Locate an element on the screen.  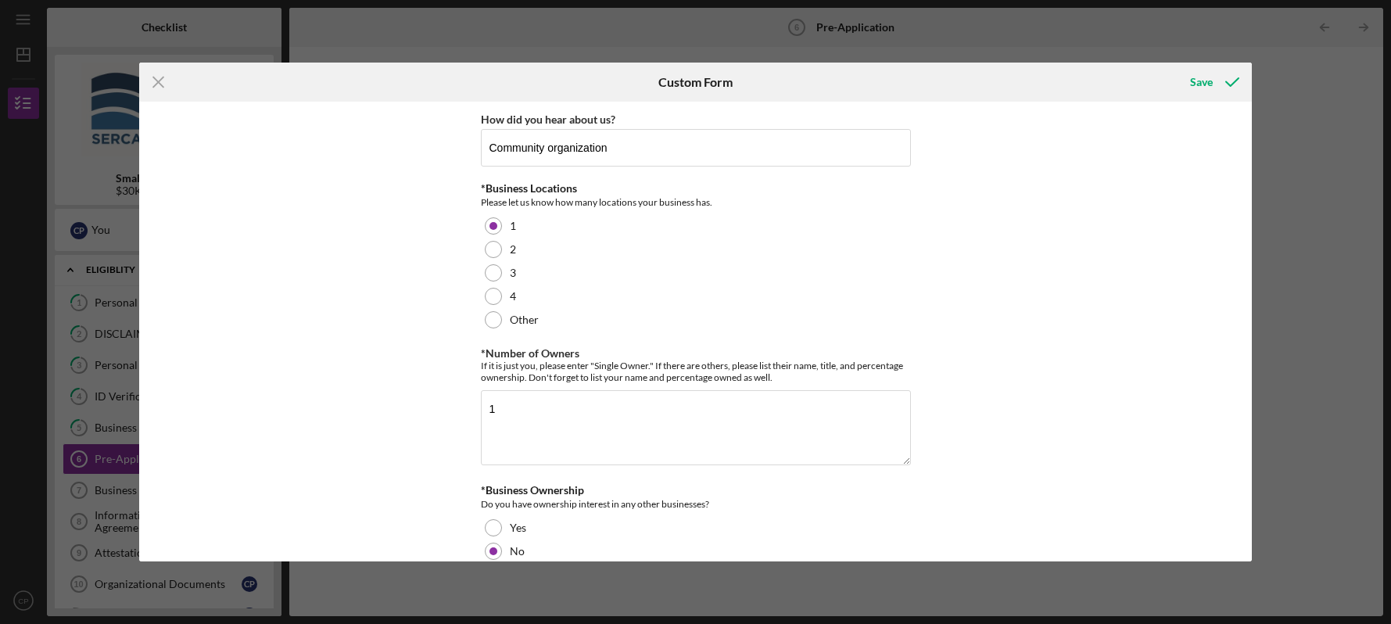
label: Other is located at coordinates (524, 320).